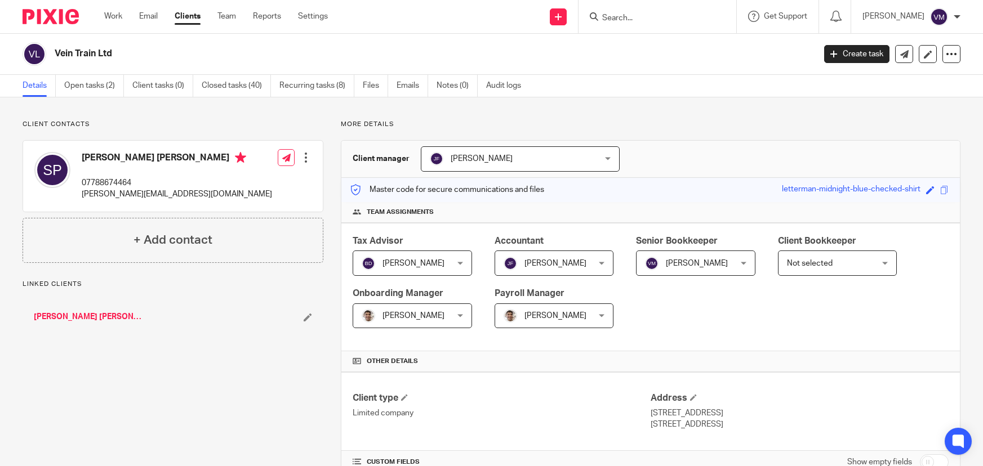 This screenshot has width=983, height=466. What do you see at coordinates (799, 398) in the screenshot?
I see `h4: Address` at bounding box center [799, 398].